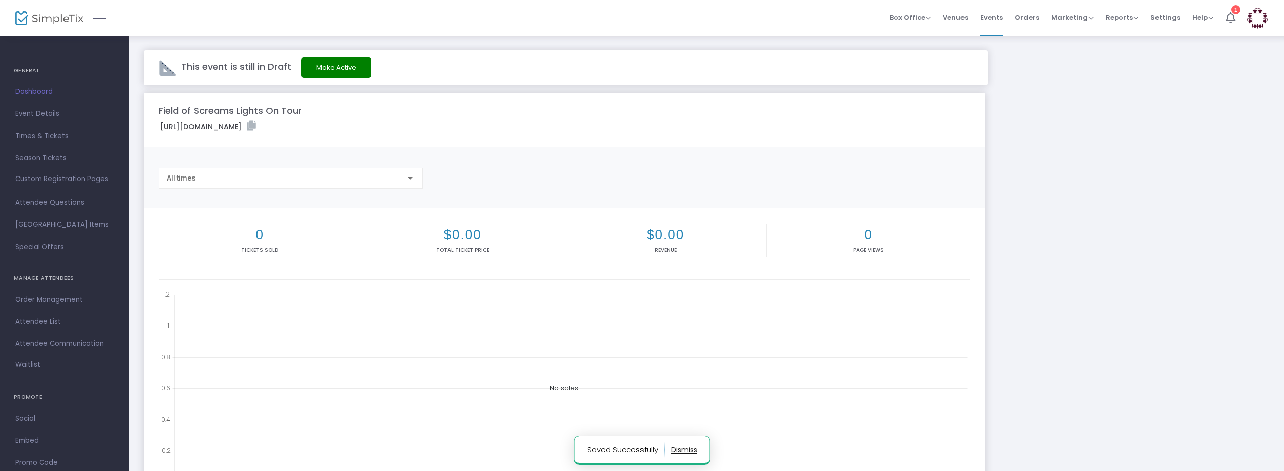 Image resolution: width=1284 pixels, height=471 pixels. I want to click on span: Dashboard, so click(64, 92).